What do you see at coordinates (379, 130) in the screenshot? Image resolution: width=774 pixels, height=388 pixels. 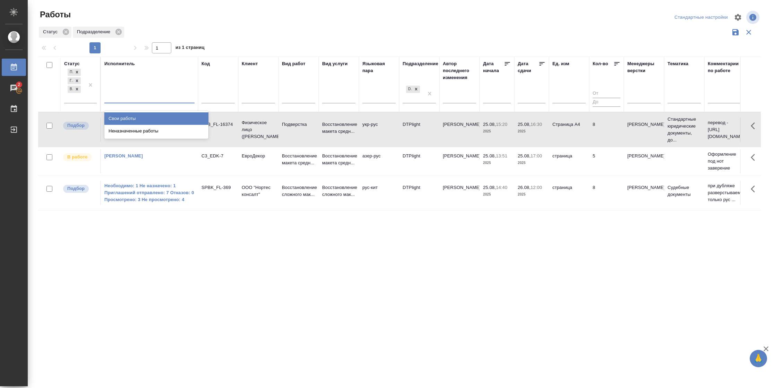 I see `td: укр-рус` at bounding box center [379, 130].